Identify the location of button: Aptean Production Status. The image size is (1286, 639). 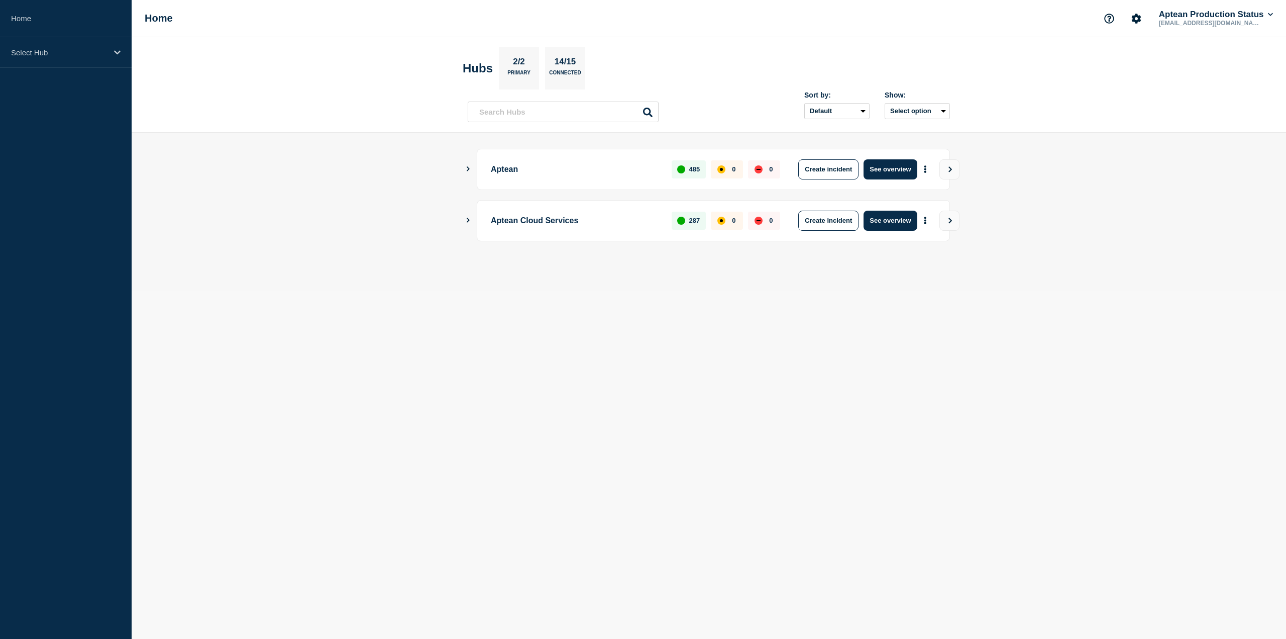
(1216, 15).